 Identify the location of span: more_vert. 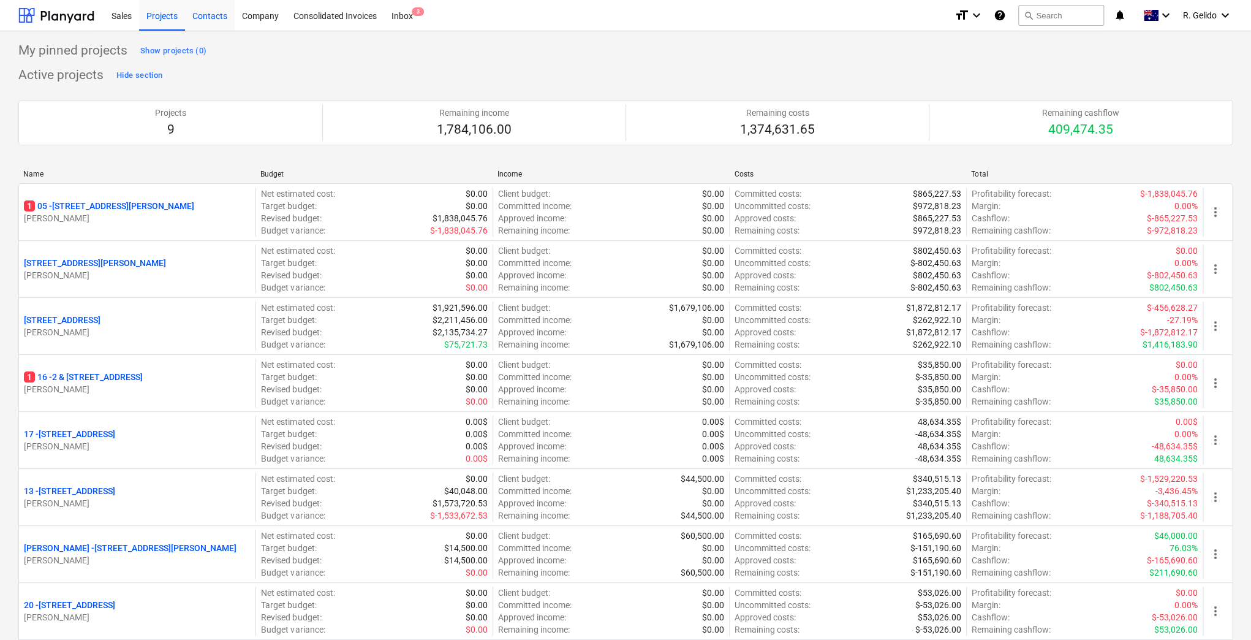
(1216, 440).